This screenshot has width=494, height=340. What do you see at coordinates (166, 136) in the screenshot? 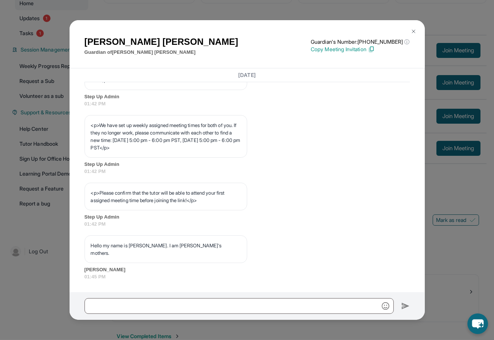
I see `p: <p>We have set up weekly assigned meeting times for both of you. If they no longer work, please c...` at bounding box center [166, 136].